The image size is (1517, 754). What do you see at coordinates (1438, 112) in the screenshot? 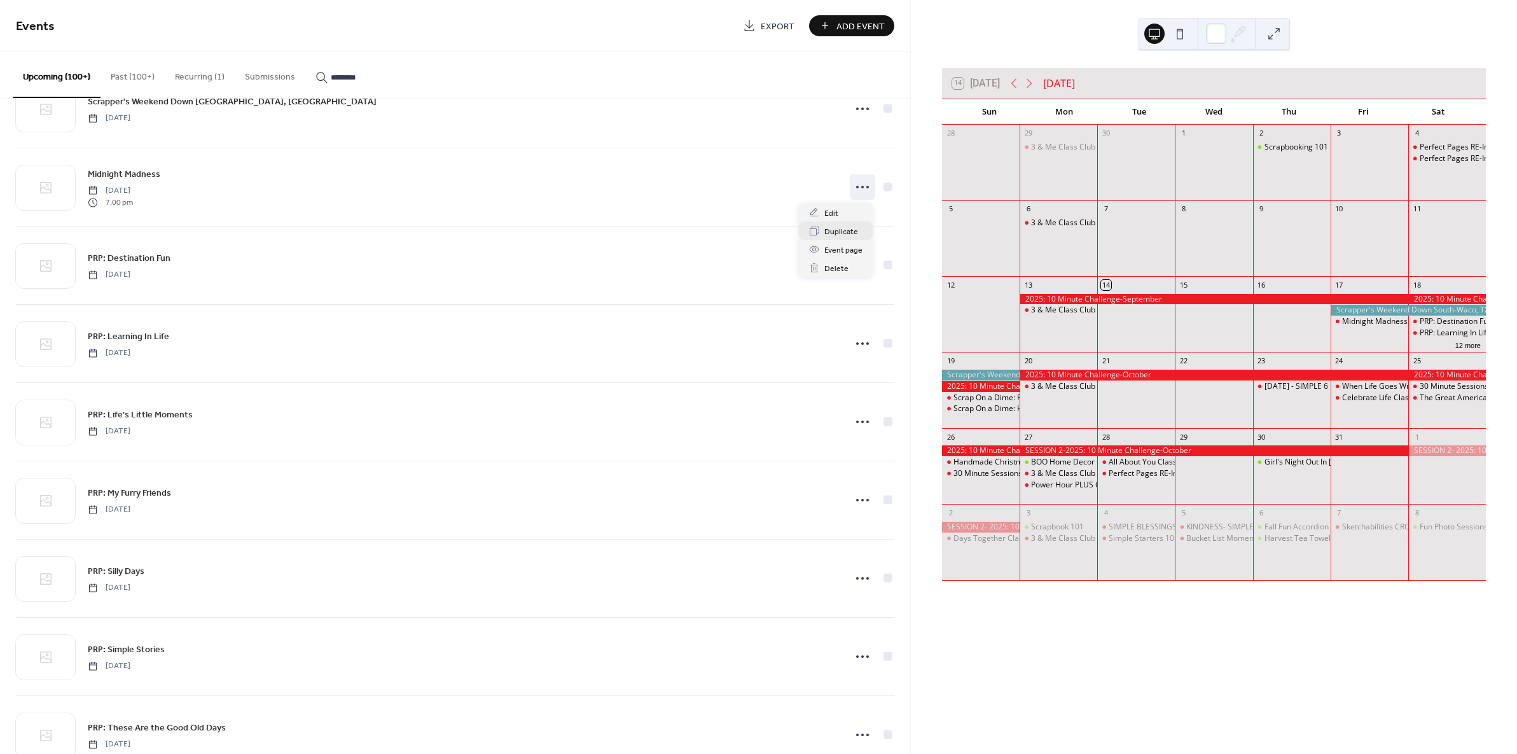
I see `div: Sat` at bounding box center [1438, 112].